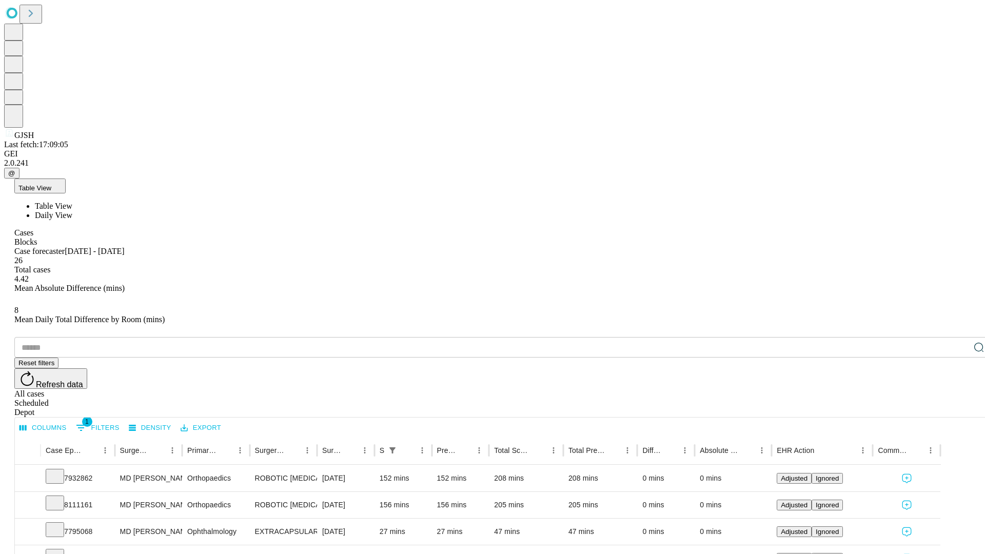 The image size is (985, 554). I want to click on div: 8111161, so click(78, 505).